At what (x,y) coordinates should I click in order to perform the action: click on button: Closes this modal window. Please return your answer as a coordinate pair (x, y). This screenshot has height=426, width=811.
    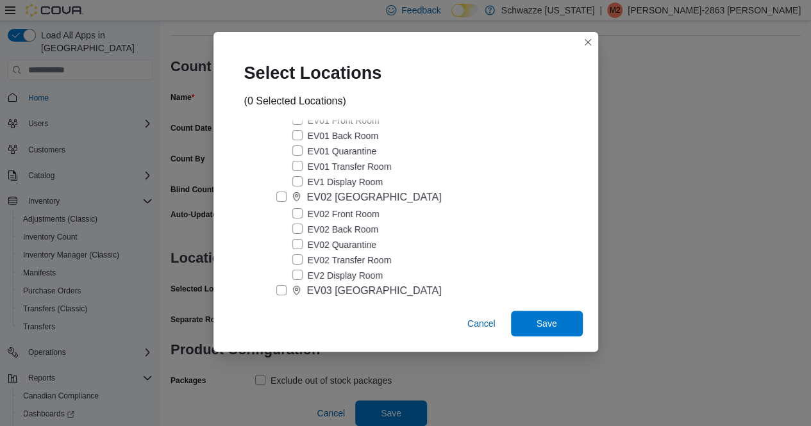
    Looking at the image, I should click on (588, 42).